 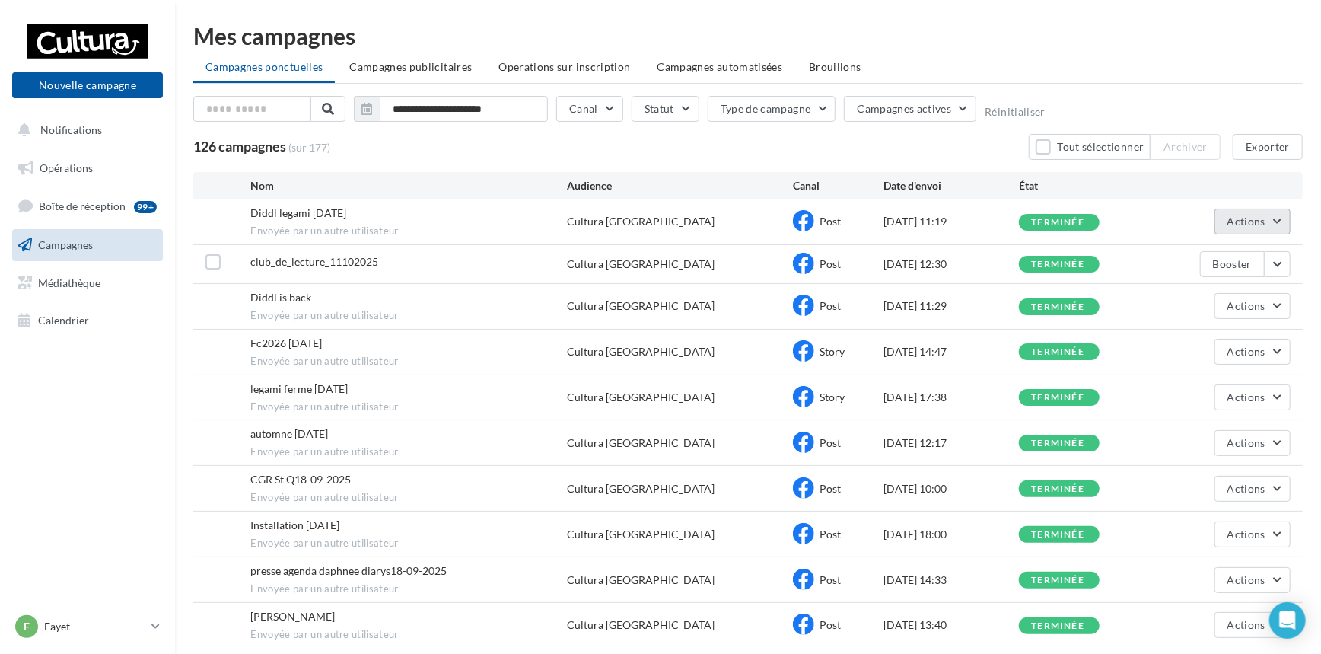 What do you see at coordinates (301, 479) in the screenshot?
I see `span: CGR St Q18-09-2025` at bounding box center [301, 479].